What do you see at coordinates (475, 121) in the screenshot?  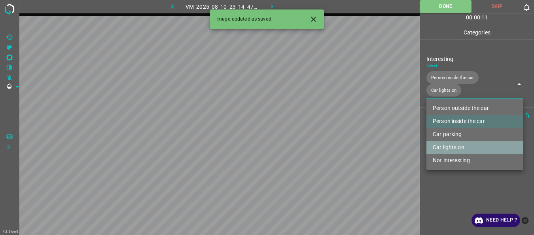 I see `li: Person inside the car` at bounding box center [475, 121].